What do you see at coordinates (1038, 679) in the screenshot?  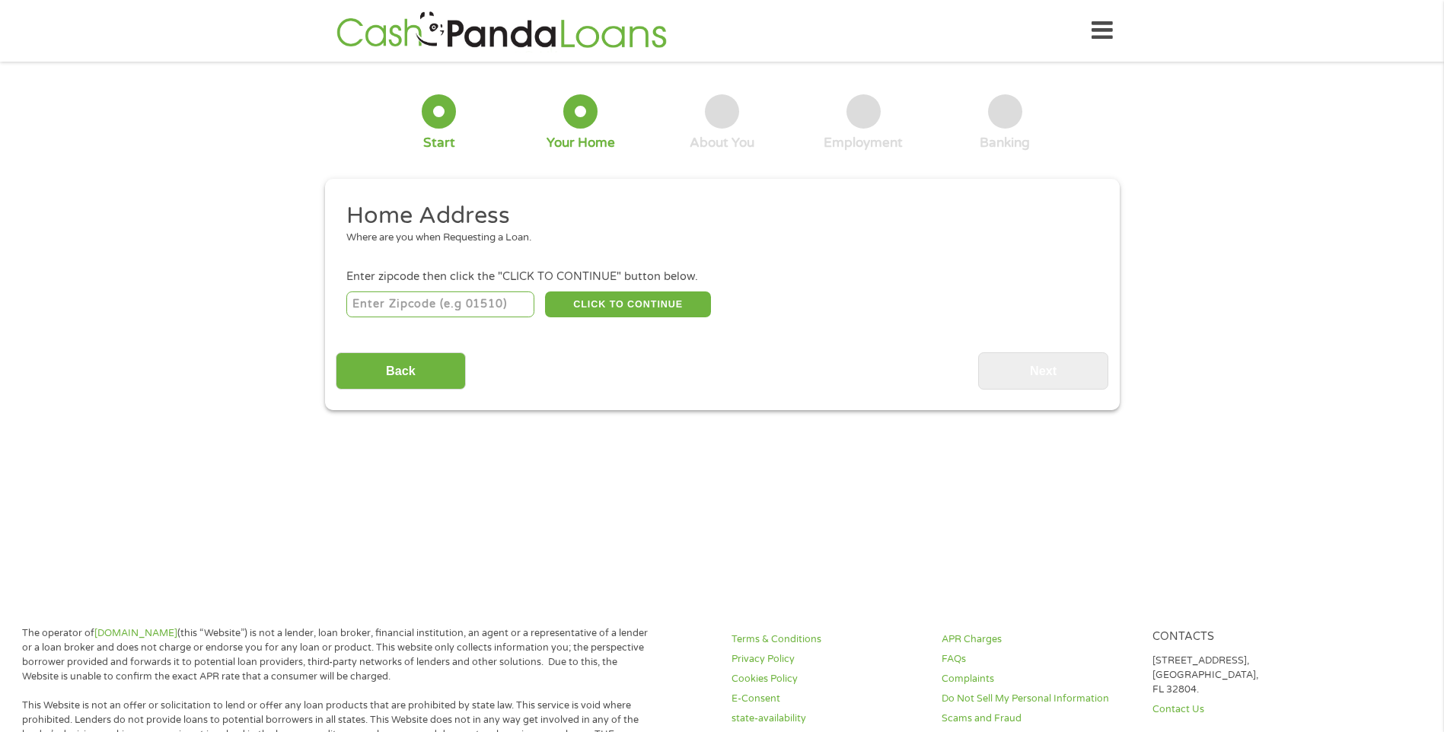 I see `a: Complaints` at bounding box center [1038, 679].